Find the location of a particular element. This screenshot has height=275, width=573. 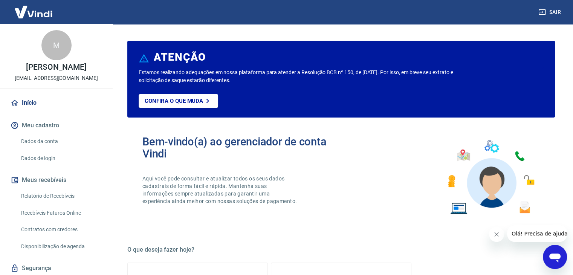

p: Aqui você pode consultar e atualizar todos os seus dados cadastrais de forma fácil e rápida. Mant... is located at coordinates (221, 190).